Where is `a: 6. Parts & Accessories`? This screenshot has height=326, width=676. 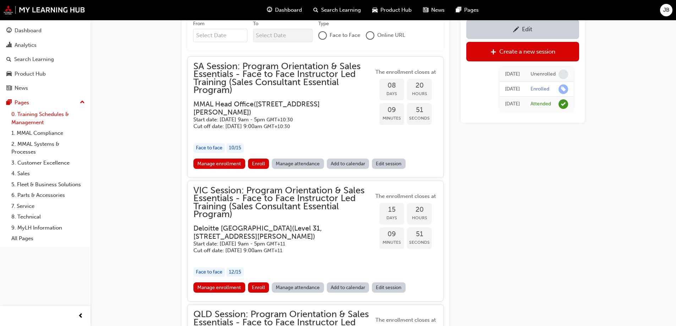
a: 6. Parts & Accessories is located at coordinates (48, 195).